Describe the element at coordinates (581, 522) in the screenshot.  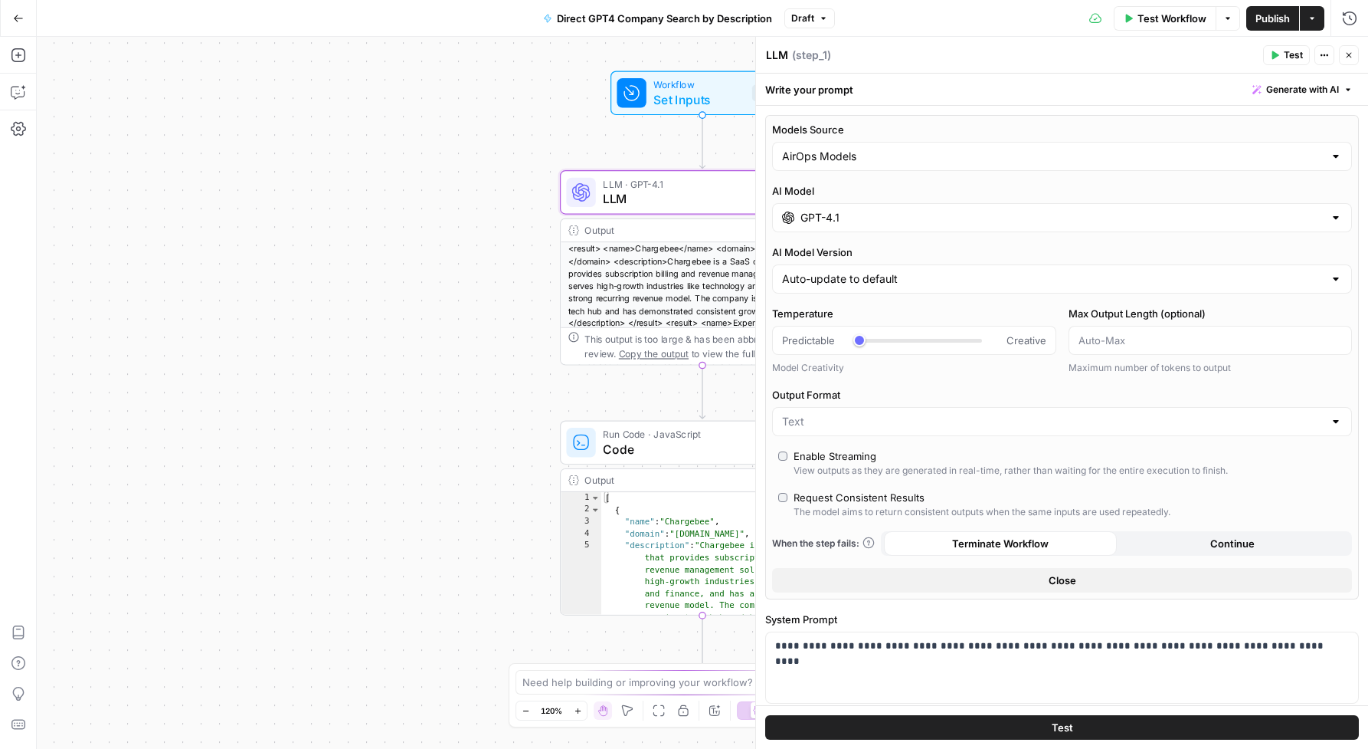
I see `div: 3` at that location.